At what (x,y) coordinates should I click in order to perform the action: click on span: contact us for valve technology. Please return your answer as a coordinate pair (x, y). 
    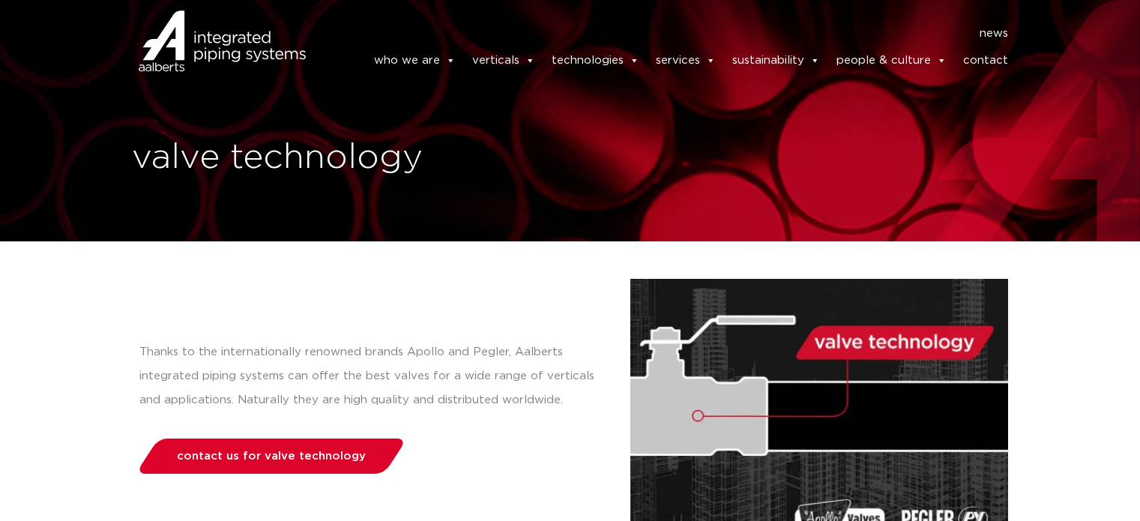
    Looking at the image, I should click on (271, 456).